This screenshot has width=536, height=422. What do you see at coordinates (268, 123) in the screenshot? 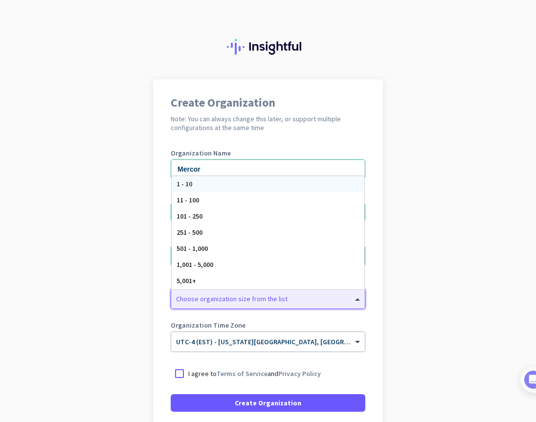
I see `h2: Note: You can always change this later, or support multiple configurations at the same time` at bounding box center [268, 123].